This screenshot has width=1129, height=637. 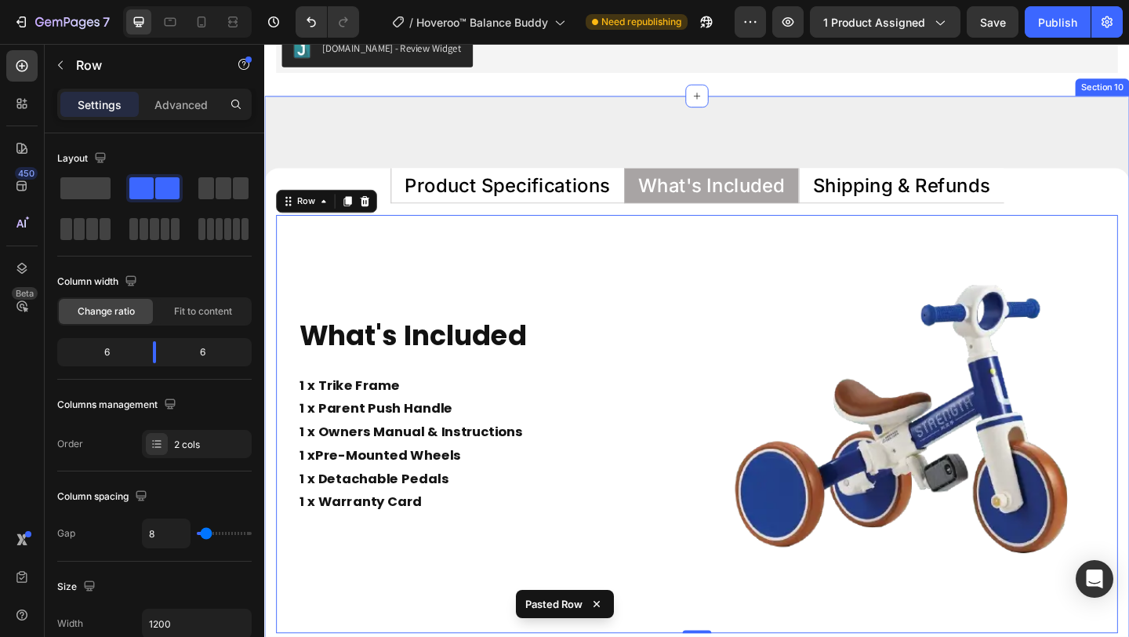 I want to click on div: Width, so click(x=70, y=623).